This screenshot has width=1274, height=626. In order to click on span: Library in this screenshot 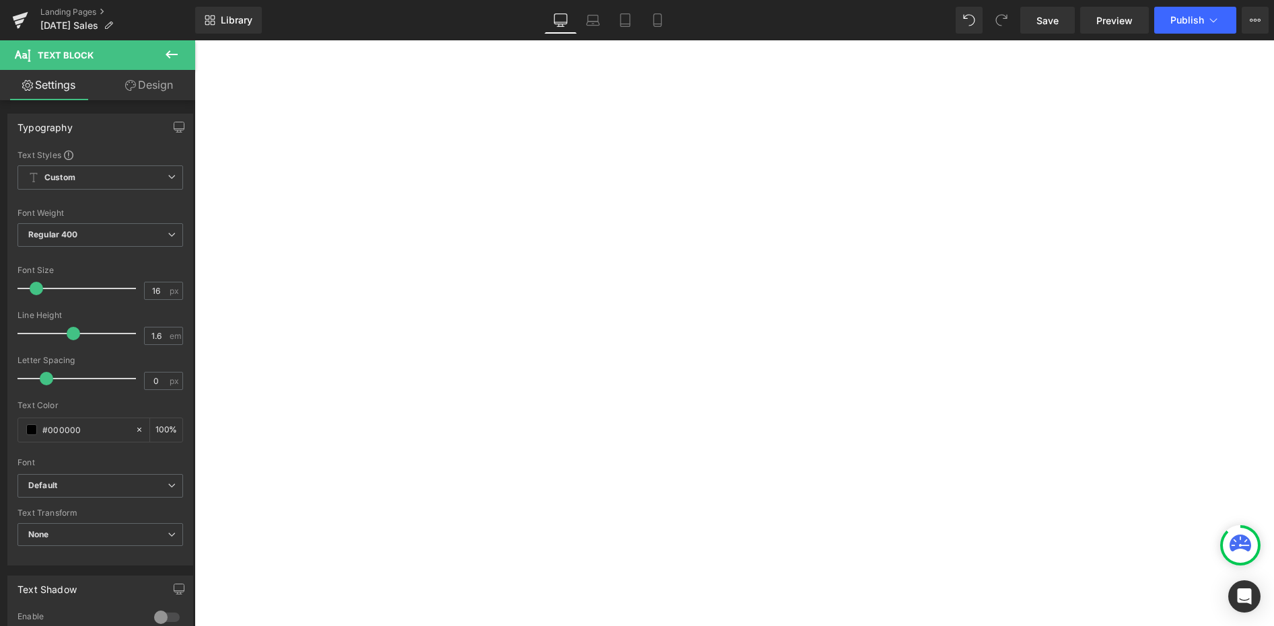, I will do `click(236, 20)`.